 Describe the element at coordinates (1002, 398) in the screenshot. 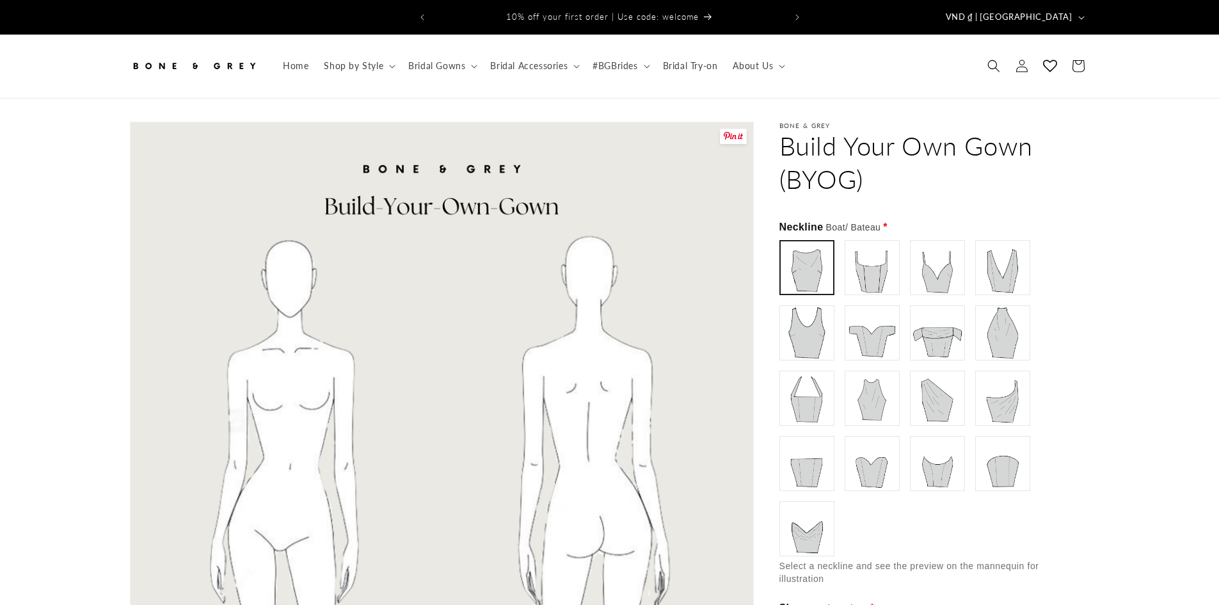

I see `img: https://cdn.shopify.com/s/files/1/0750/3832/7081/files/asymmetric_thin_a5500f79-df9c-4d9e-8e7b-99...` at that location.